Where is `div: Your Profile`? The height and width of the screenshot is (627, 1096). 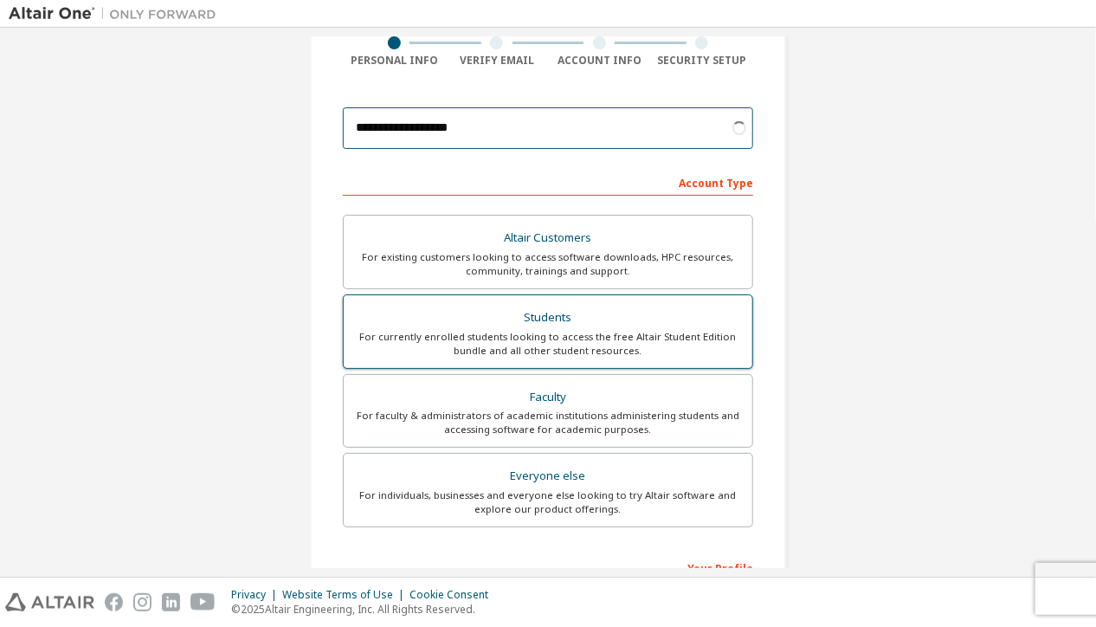 div: Your Profile is located at coordinates (548, 567).